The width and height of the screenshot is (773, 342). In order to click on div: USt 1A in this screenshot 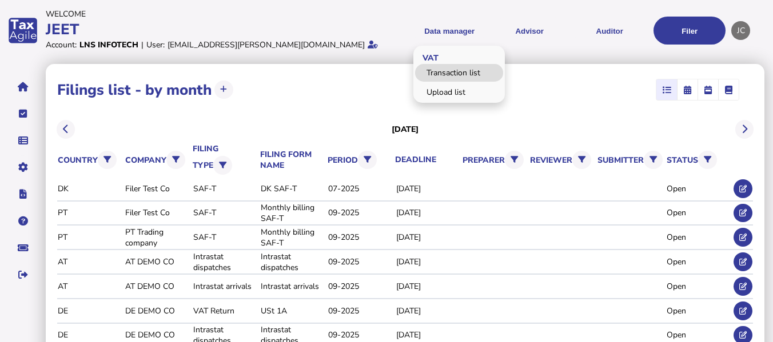, I will do `click(292, 311)`.